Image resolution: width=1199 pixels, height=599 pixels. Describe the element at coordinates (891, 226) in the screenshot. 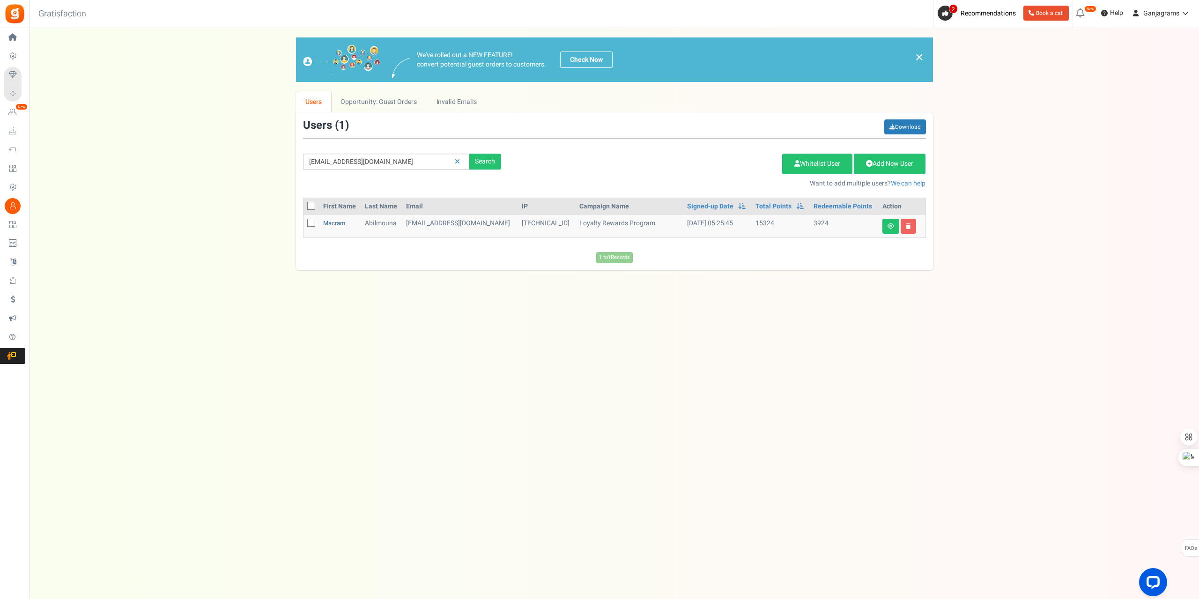

I see `i: View details` at that location.